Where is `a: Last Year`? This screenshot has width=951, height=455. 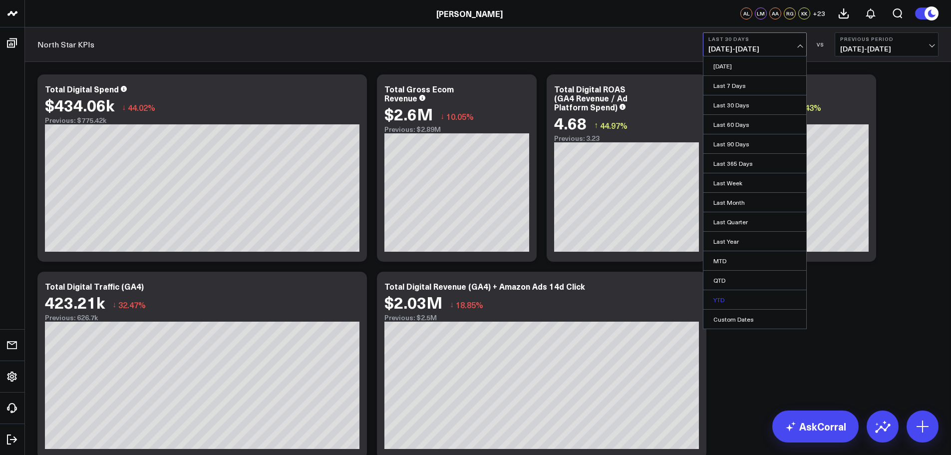
a: Last Year is located at coordinates (754, 241).